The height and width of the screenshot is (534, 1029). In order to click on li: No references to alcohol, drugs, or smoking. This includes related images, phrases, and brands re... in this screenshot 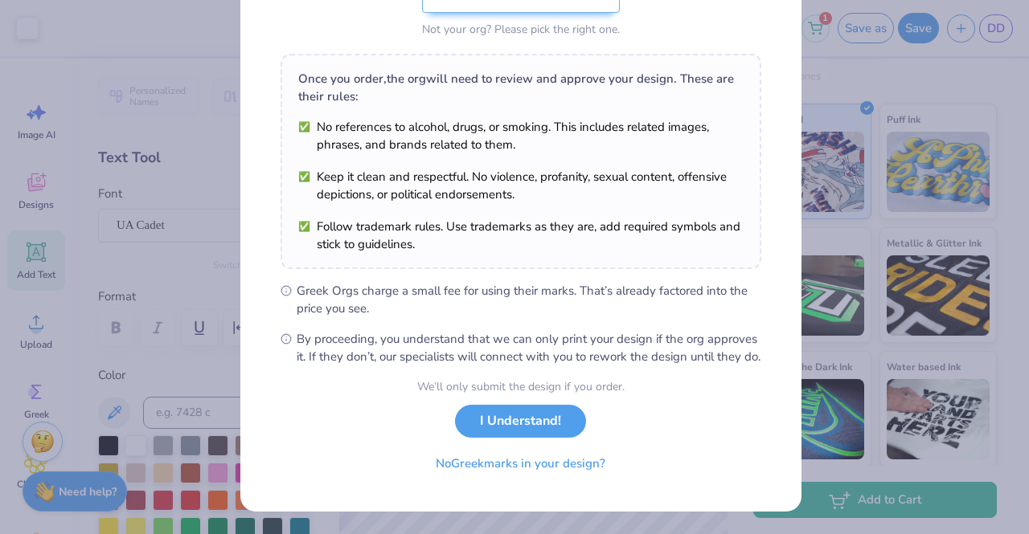, I will do `click(521, 136)`.